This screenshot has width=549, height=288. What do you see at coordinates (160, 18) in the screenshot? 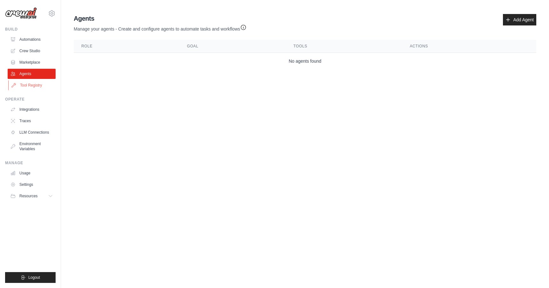
I see `h2: Agents` at bounding box center [160, 18].